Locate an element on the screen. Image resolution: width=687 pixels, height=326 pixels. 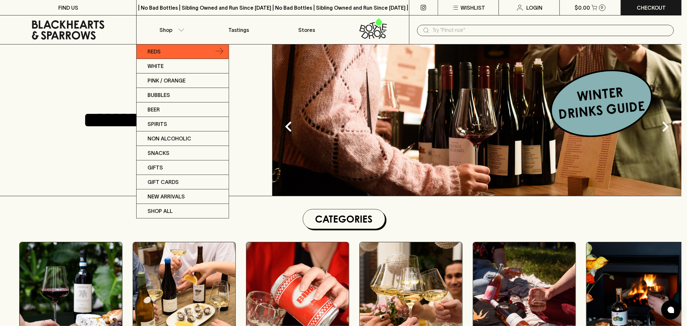
p: Gift Cards is located at coordinates (163, 182).